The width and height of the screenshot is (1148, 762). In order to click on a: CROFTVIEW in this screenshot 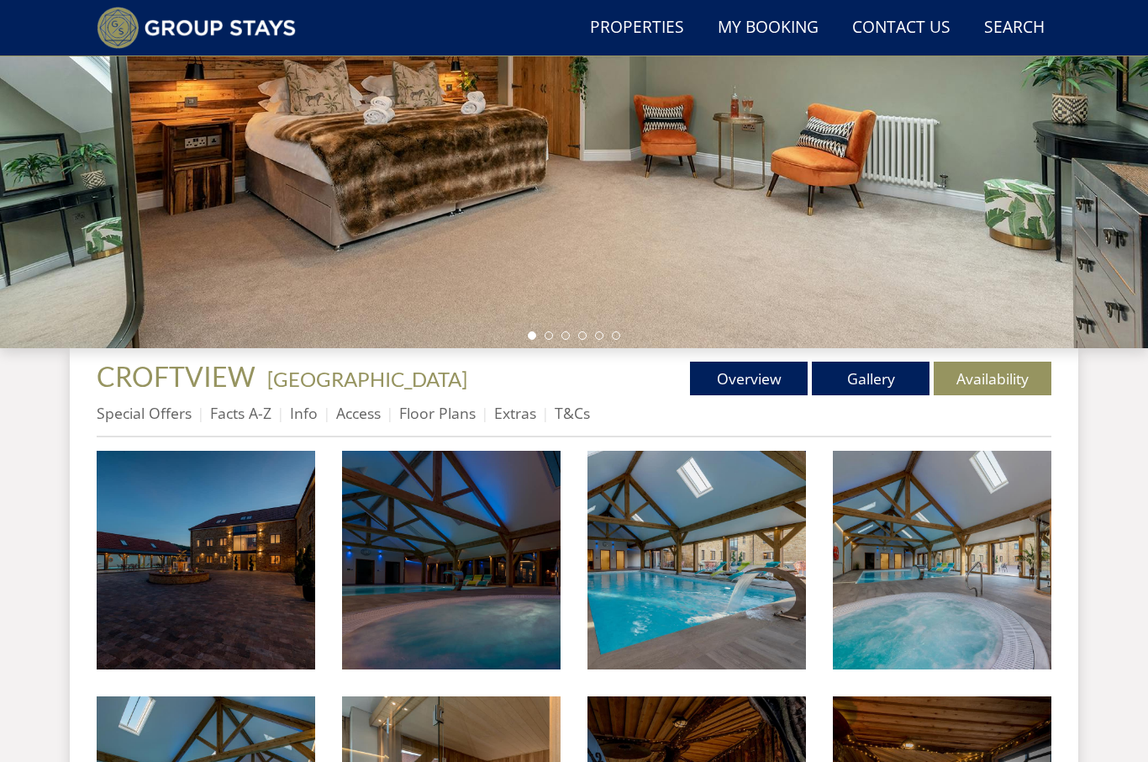, I will do `click(178, 376)`.